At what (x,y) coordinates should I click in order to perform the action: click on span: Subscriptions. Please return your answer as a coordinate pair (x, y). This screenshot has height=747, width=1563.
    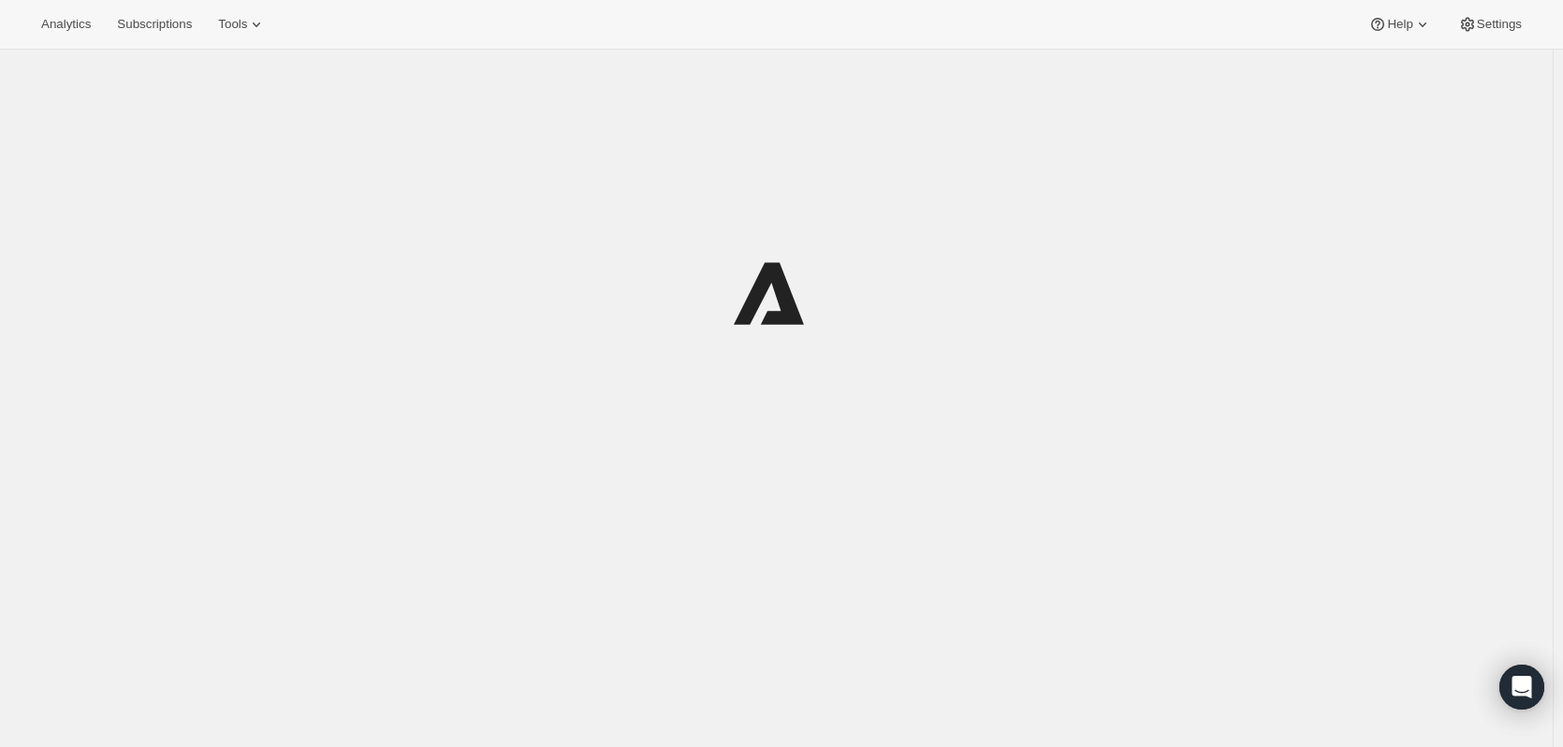
    Looking at the image, I should click on (154, 24).